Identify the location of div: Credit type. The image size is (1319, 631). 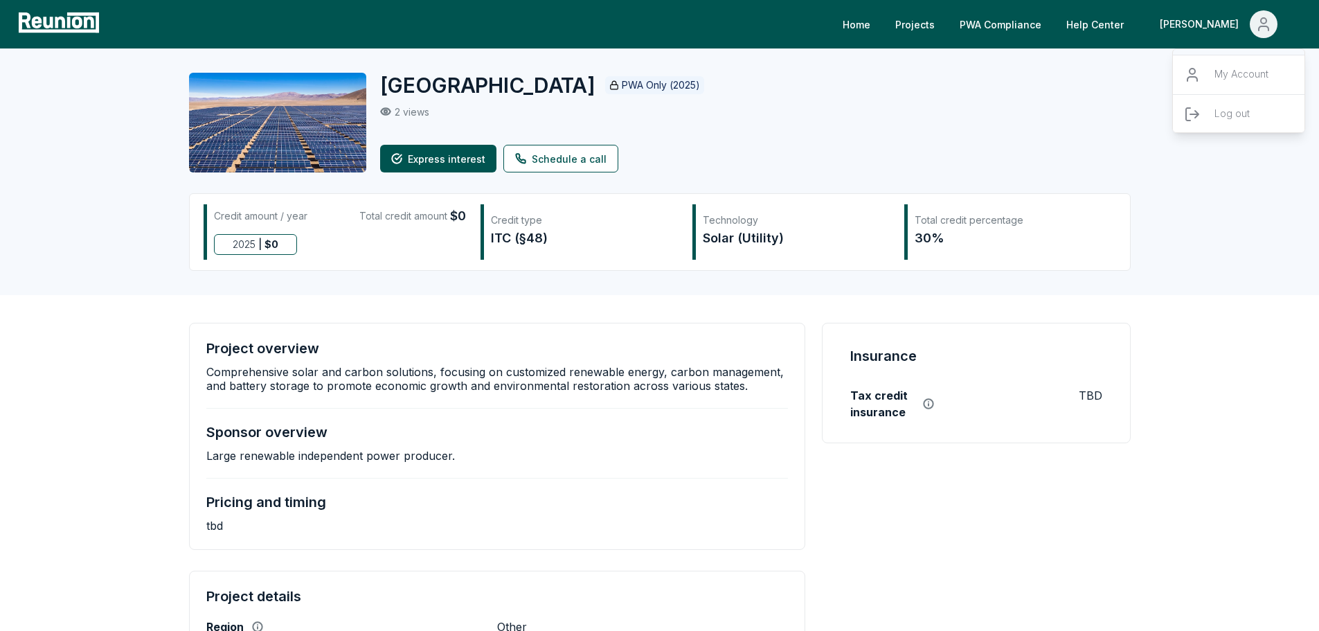
(584, 220).